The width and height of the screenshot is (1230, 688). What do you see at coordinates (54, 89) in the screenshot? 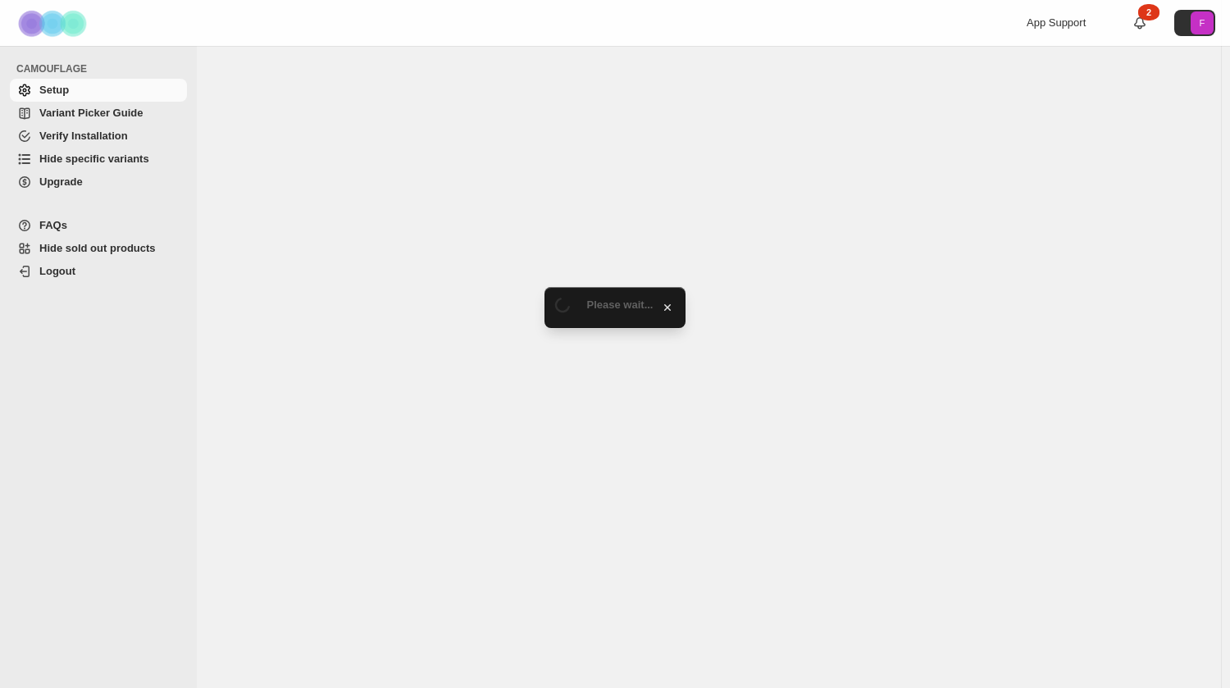
I see `span: Setup` at bounding box center [54, 89].